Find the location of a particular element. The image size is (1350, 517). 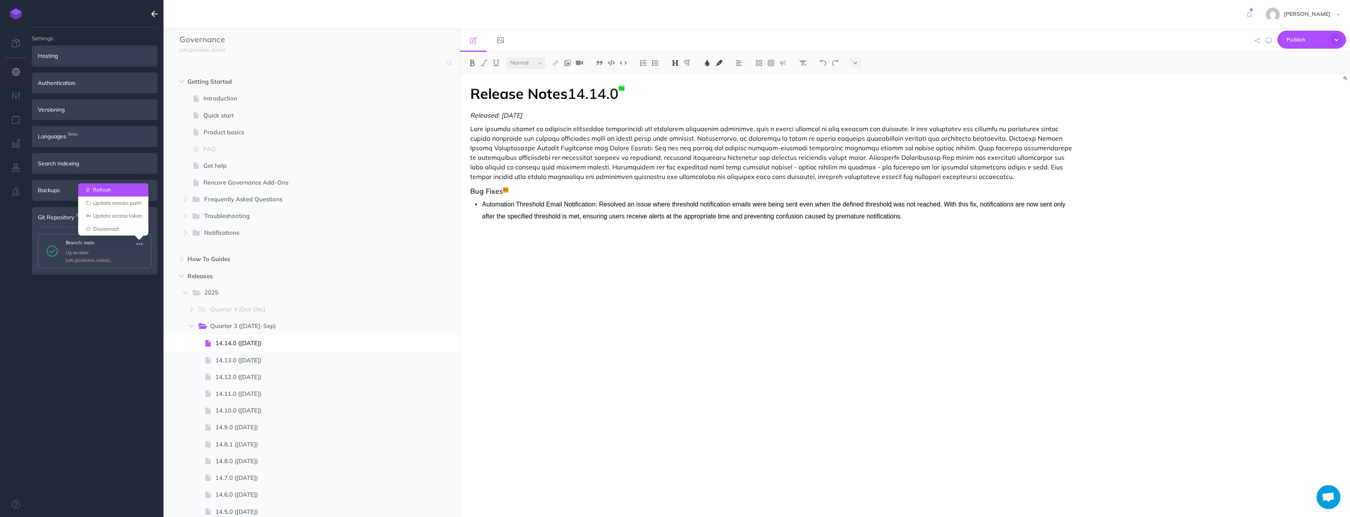

a: Disconnect is located at coordinates (113, 229).